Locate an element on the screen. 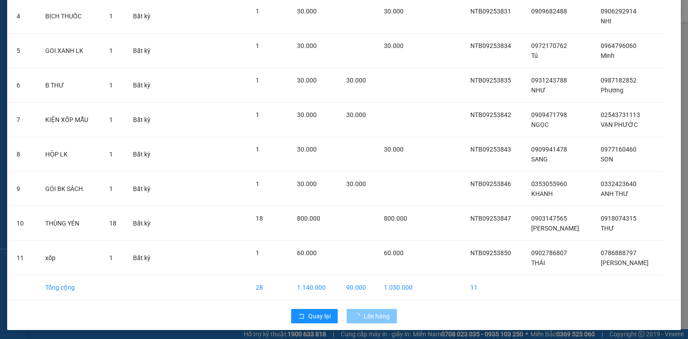  span: 0977160460 is located at coordinates (618, 149).